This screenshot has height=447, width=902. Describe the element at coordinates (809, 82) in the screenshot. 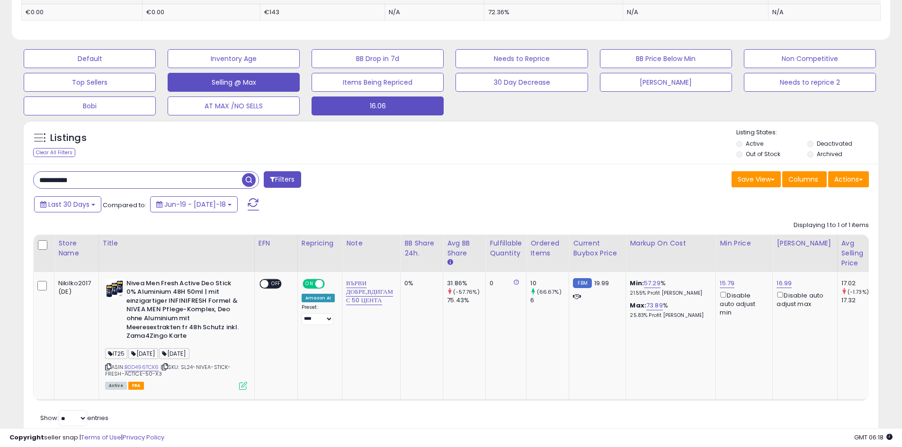

I see `button: Needs to reprice 2` at that location.